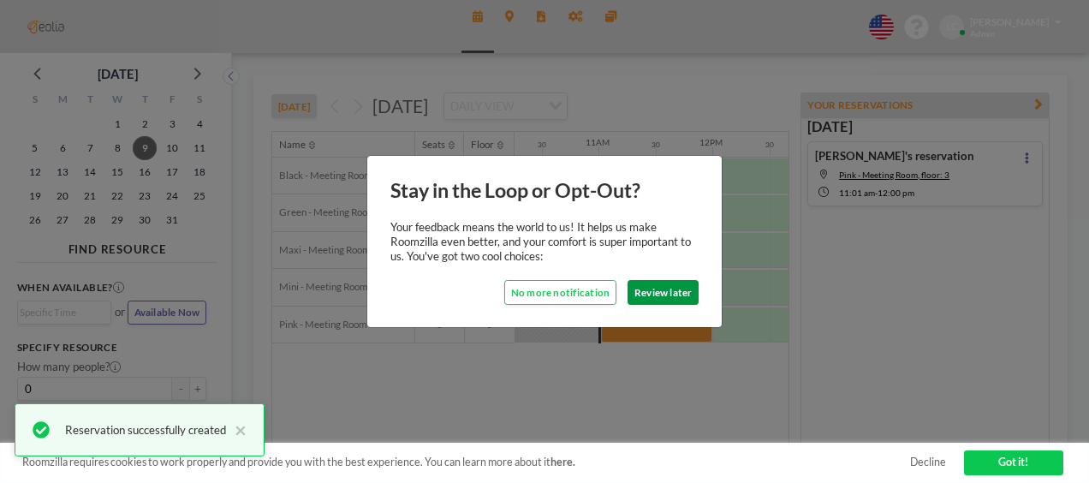 The height and width of the screenshot is (483, 1089). Describe the element at coordinates (545, 242) in the screenshot. I see `p: Your feedback means the world to us! It helps us make Roomzilla even better, and your comfort is ...` at that location.